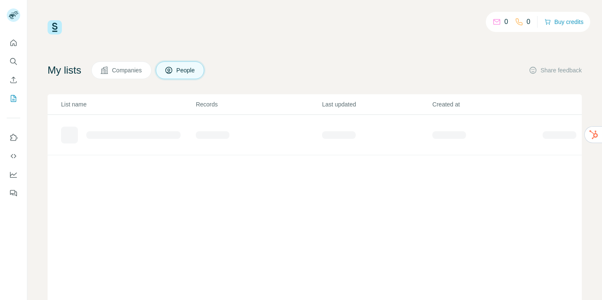  I want to click on button: Use Surfe on LinkedIn, so click(13, 138).